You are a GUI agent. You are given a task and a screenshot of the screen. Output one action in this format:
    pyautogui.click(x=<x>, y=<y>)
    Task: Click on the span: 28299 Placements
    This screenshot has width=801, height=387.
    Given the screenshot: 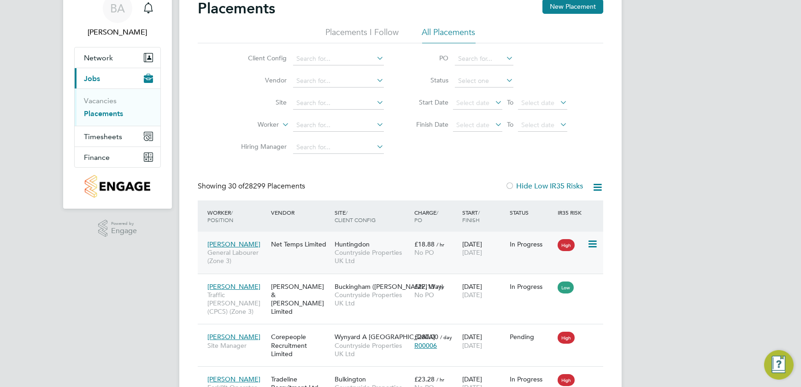 What is the action you would take?
    pyautogui.click(x=266, y=186)
    